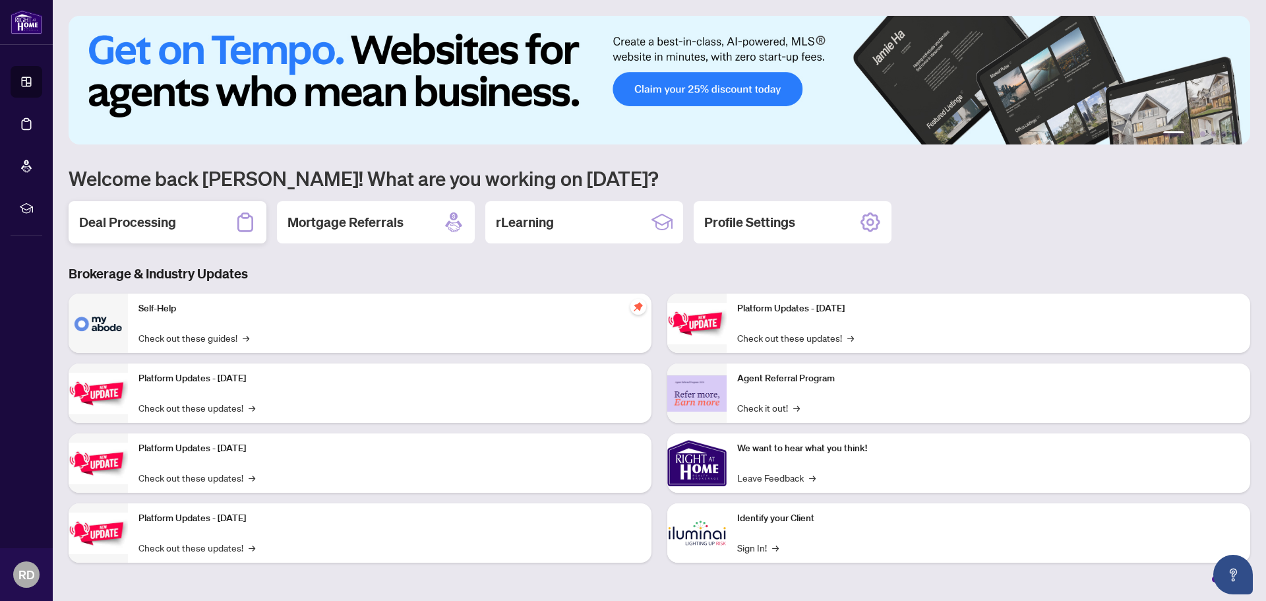 The width and height of the screenshot is (1266, 601). I want to click on p: Agent Referral Program, so click(989, 379).